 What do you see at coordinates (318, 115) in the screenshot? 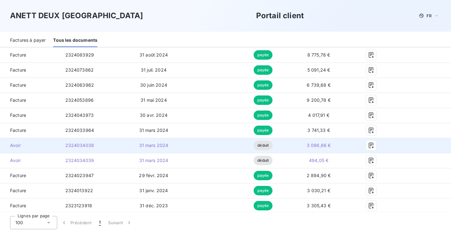
I see `span: 4 017,91 €` at bounding box center [318, 115].